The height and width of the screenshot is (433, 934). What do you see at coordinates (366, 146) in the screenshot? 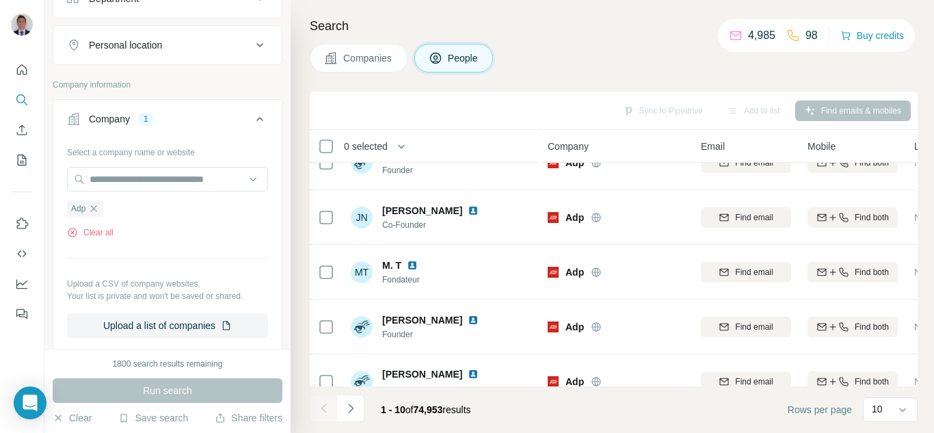
I see `span: 0 selected` at bounding box center [366, 146].